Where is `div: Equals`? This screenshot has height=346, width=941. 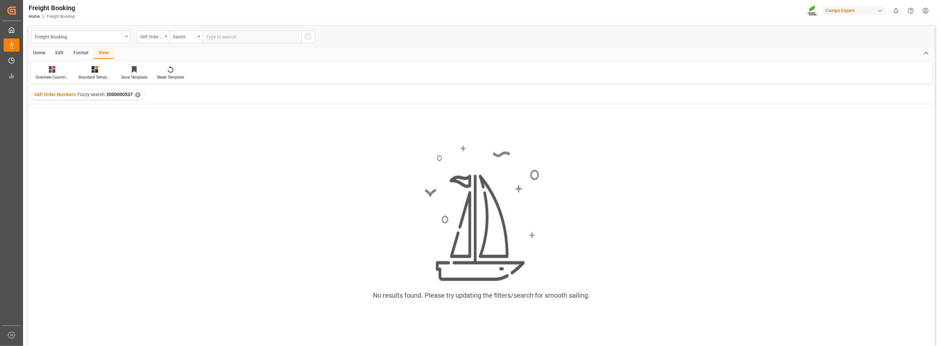
div: Equals is located at coordinates (184, 36).